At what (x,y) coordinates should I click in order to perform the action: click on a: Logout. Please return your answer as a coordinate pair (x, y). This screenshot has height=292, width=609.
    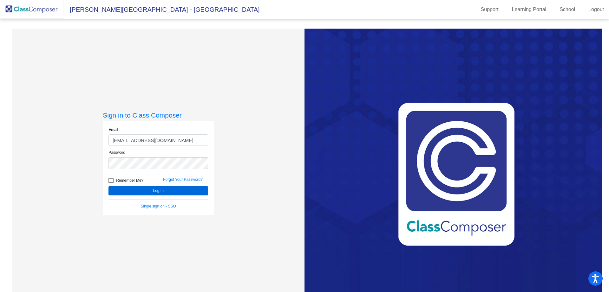
    Looking at the image, I should click on (596, 10).